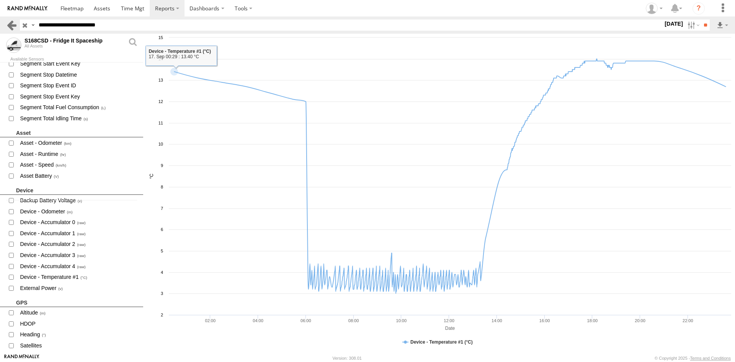  What do you see at coordinates (22, 358) in the screenshot?
I see `a: Visit our Website` at bounding box center [22, 358].